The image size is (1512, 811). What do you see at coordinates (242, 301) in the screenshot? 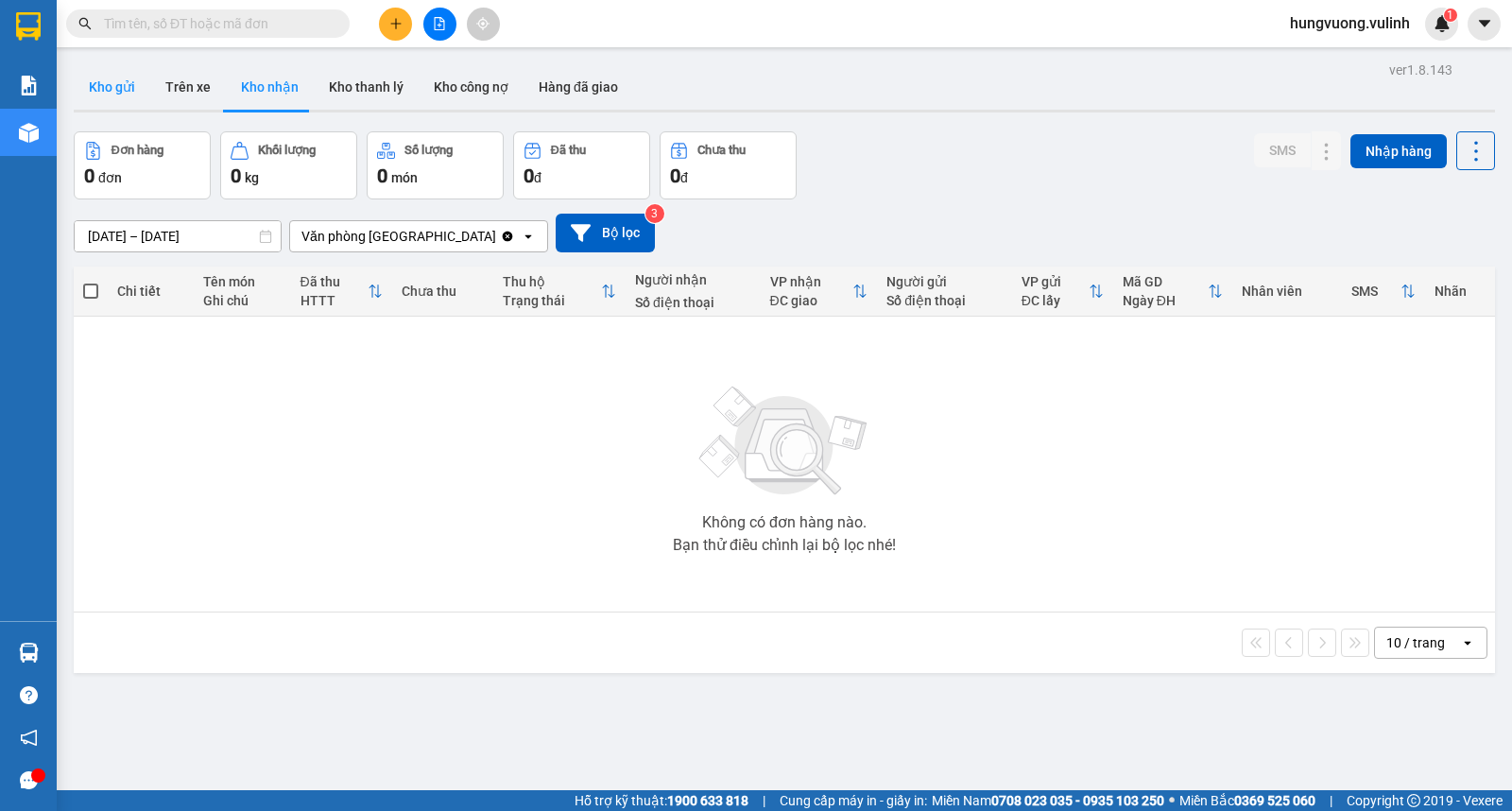
I see `div: Ghi chú` at bounding box center [242, 301].